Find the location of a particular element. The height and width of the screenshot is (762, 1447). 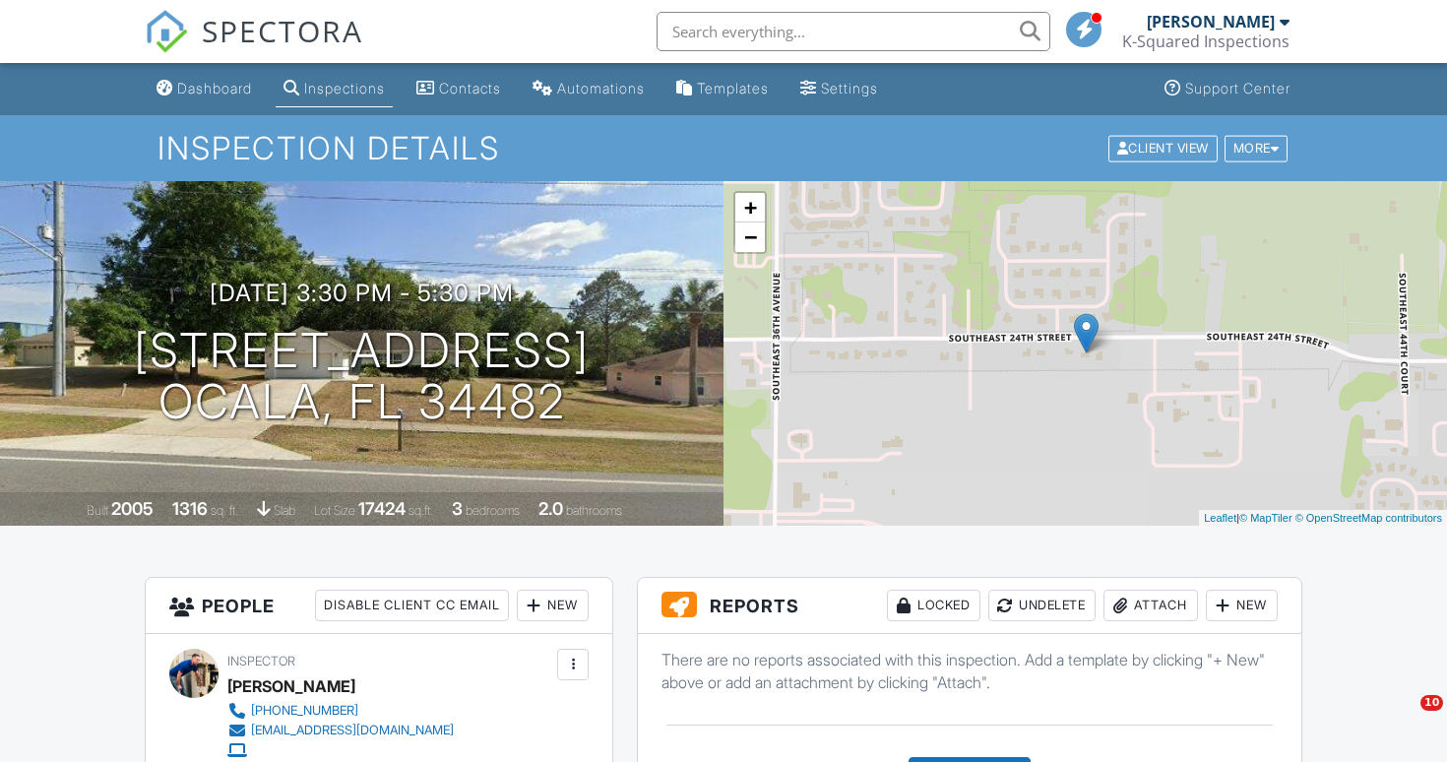

span: Lot Size is located at coordinates (335, 510).